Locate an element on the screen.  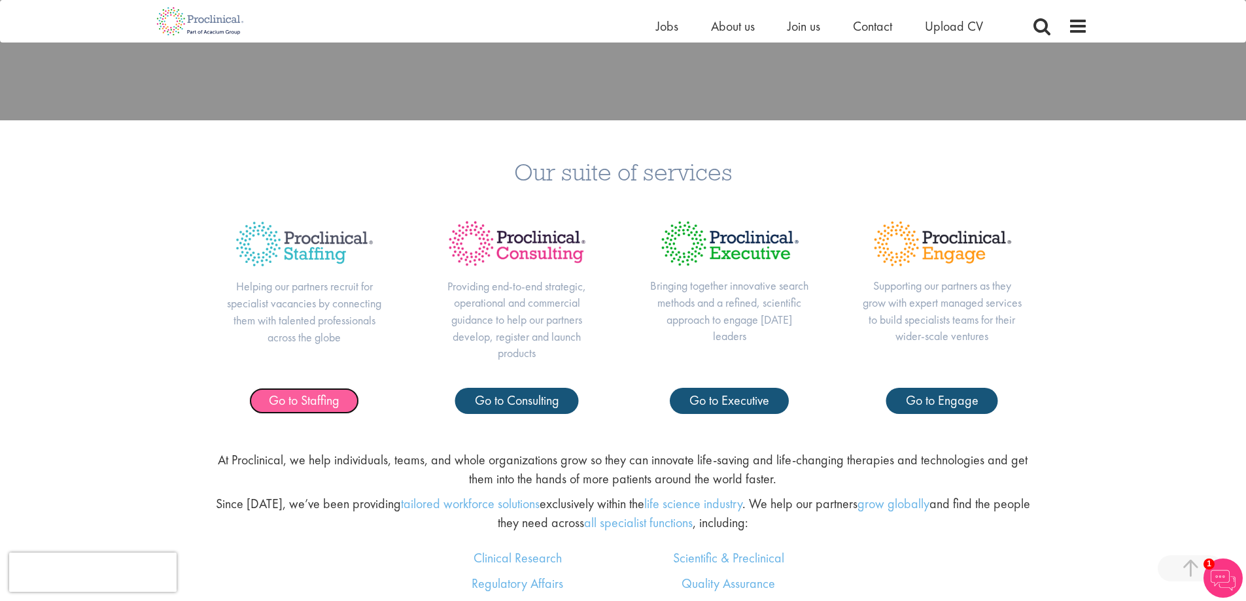
span: About us is located at coordinates (732, 26).